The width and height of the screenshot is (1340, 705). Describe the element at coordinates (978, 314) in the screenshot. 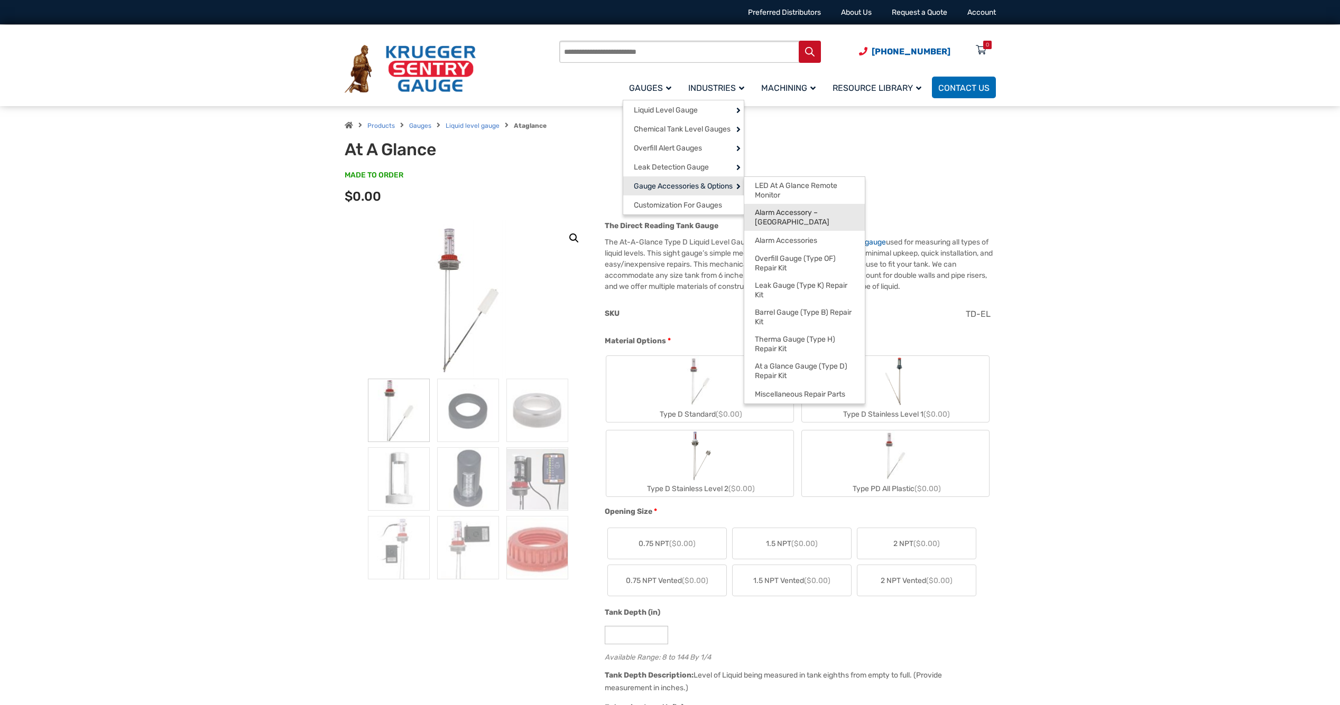

I see `span: TD-EL` at that location.